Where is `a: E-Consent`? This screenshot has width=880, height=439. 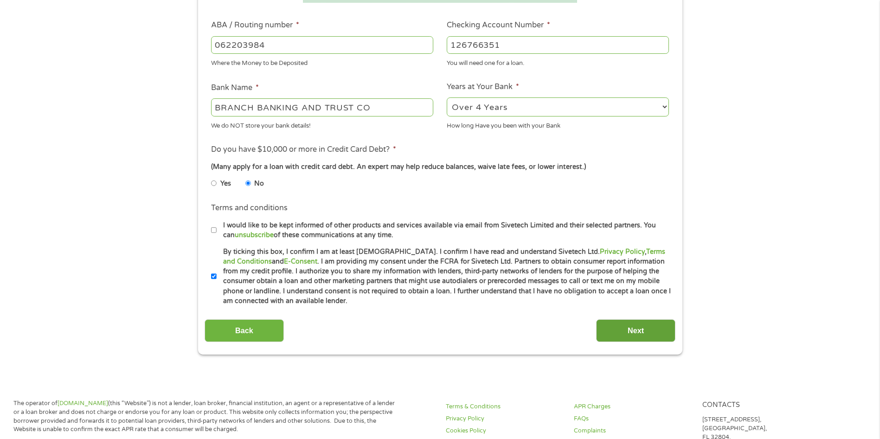 a: E-Consent is located at coordinates (301, 261).